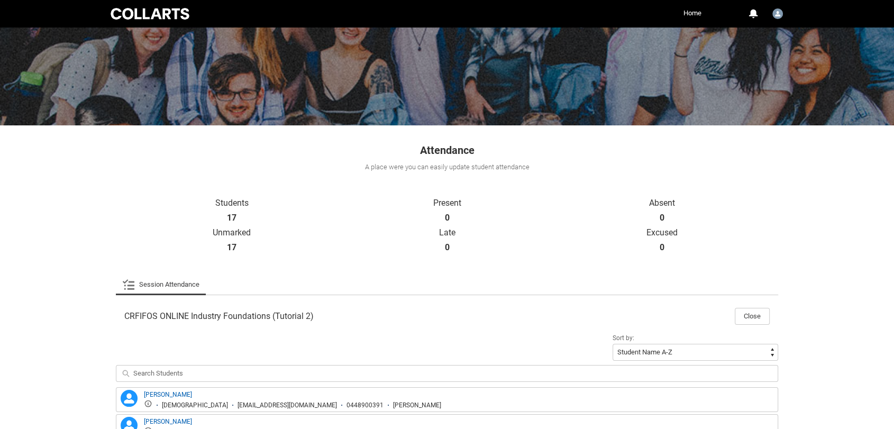 The width and height of the screenshot is (894, 429). What do you see at coordinates (662, 203) in the screenshot?
I see `p: Absent` at bounding box center [662, 203].